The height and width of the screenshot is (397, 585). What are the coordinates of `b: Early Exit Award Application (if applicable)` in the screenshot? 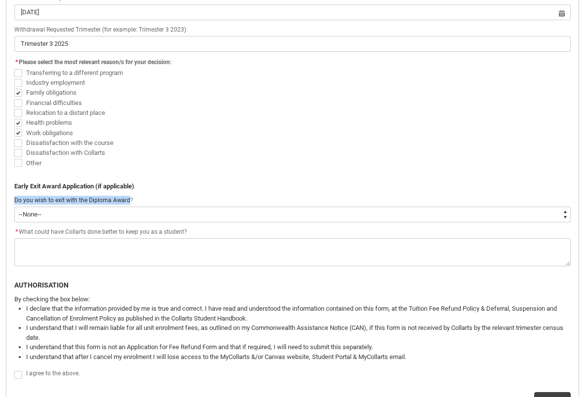 It's located at (74, 186).